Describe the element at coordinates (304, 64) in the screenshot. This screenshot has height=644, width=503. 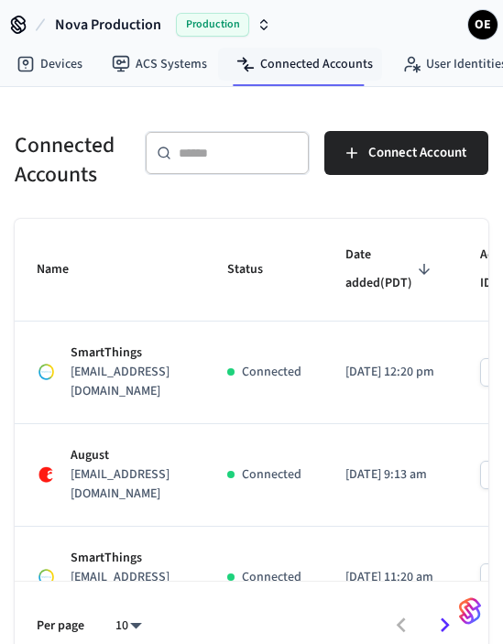
I see `a: Connected Accounts` at that location.